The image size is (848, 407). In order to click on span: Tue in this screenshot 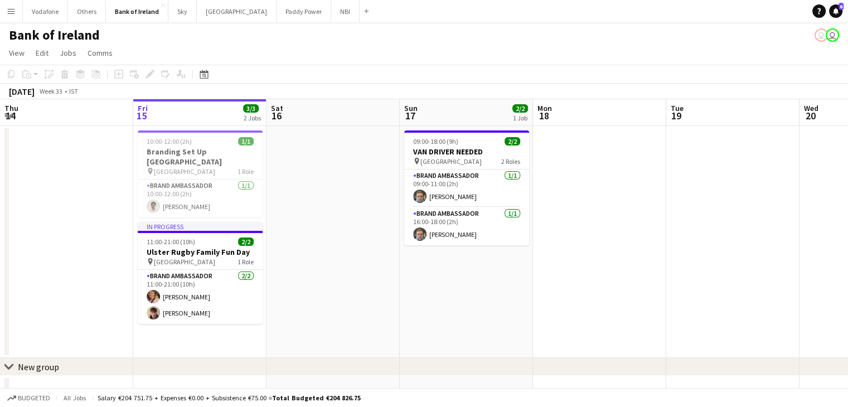, I will do `click(677, 108)`.